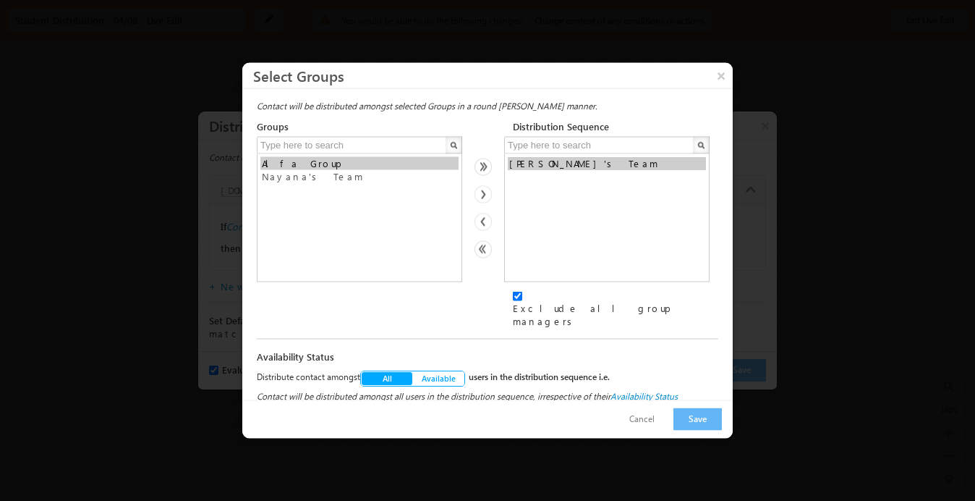  I want to click on option: Nayana's Team, so click(360, 177).